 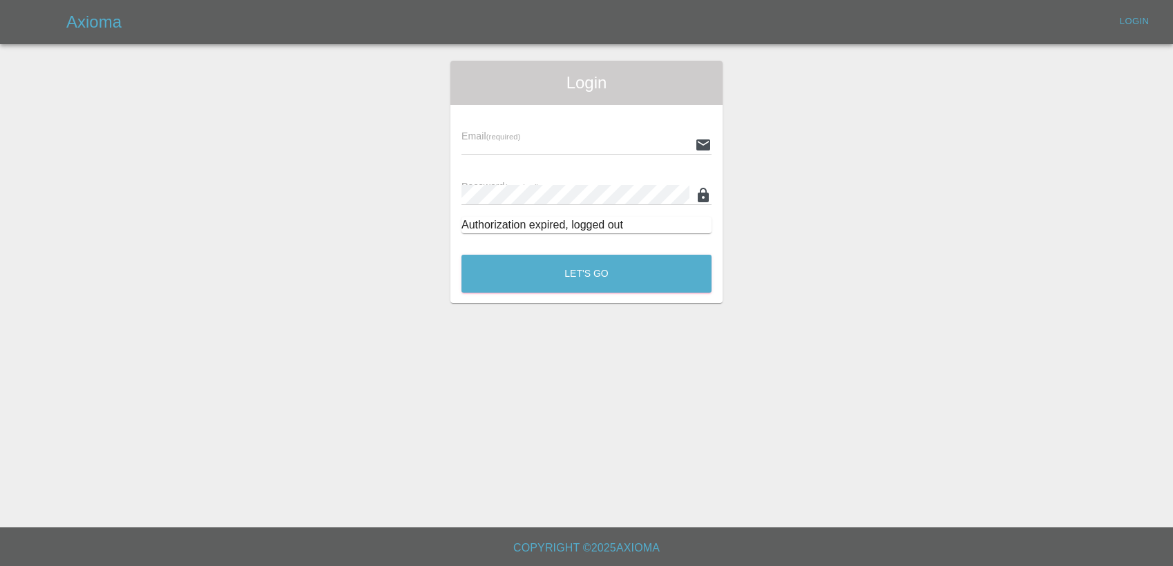 I want to click on span: Login, so click(x=586, y=83).